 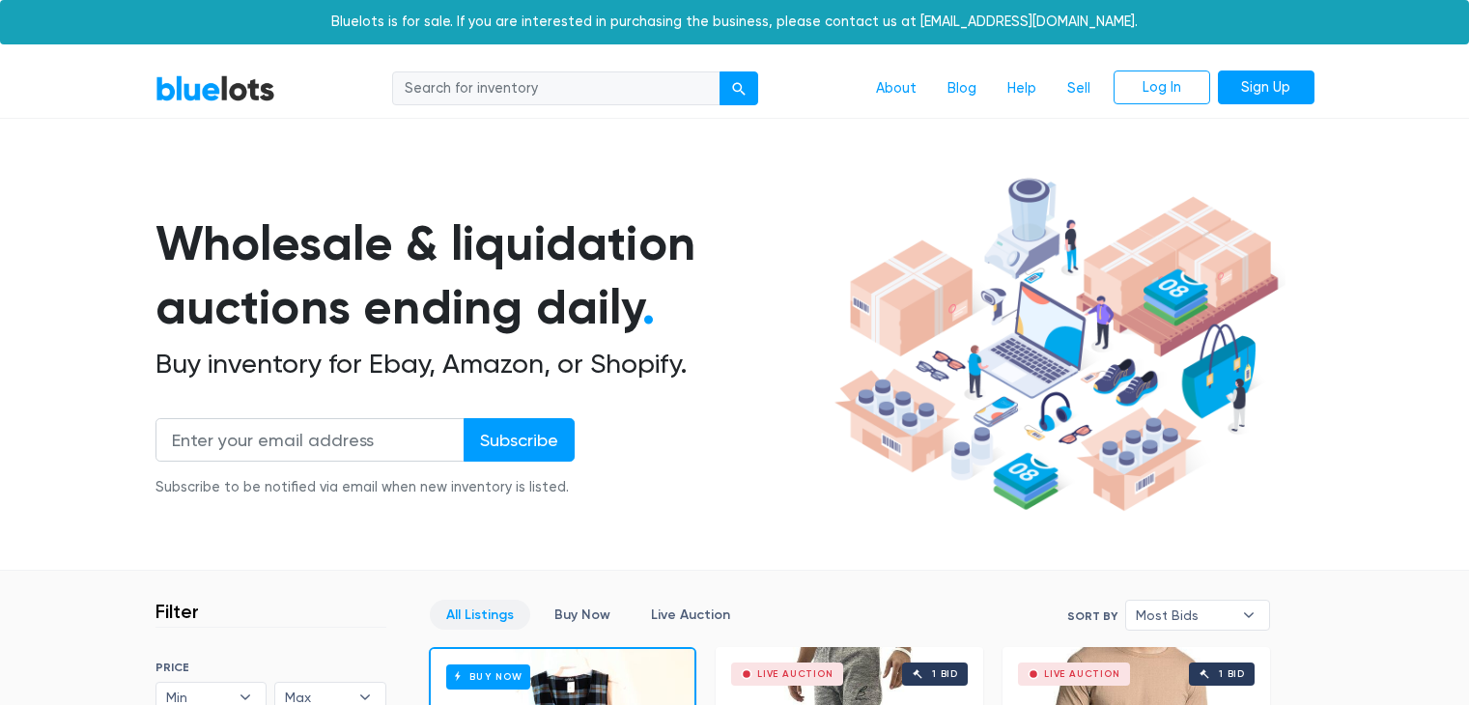 What do you see at coordinates (896, 89) in the screenshot?
I see `a: About` at bounding box center [896, 89].